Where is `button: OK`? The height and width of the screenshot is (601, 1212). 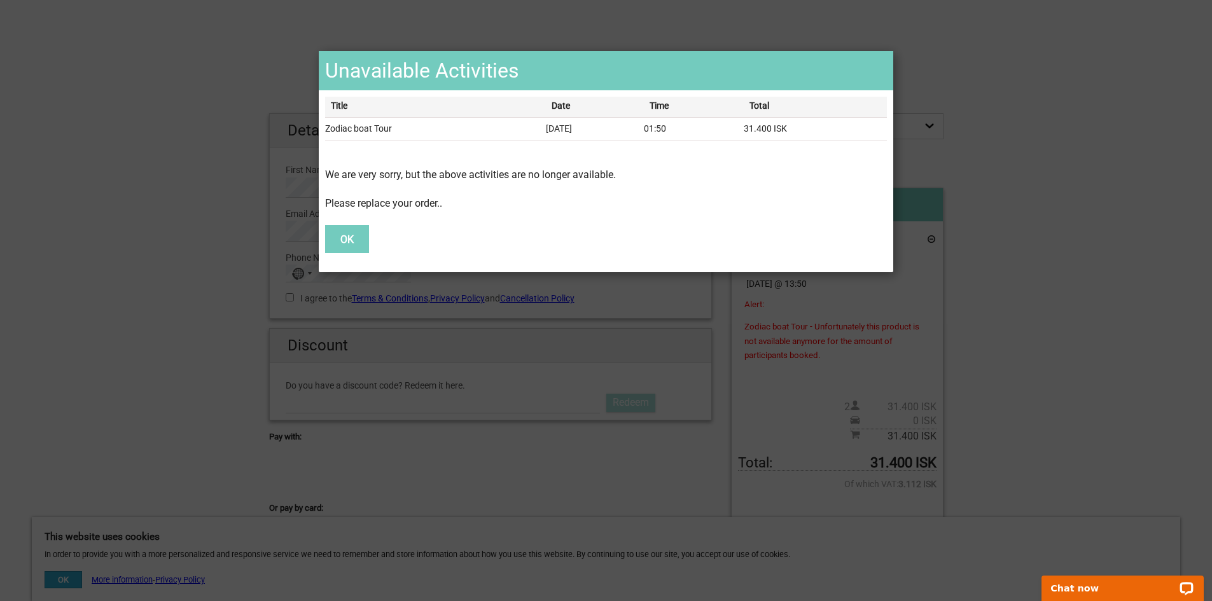 button: OK is located at coordinates (347, 239).